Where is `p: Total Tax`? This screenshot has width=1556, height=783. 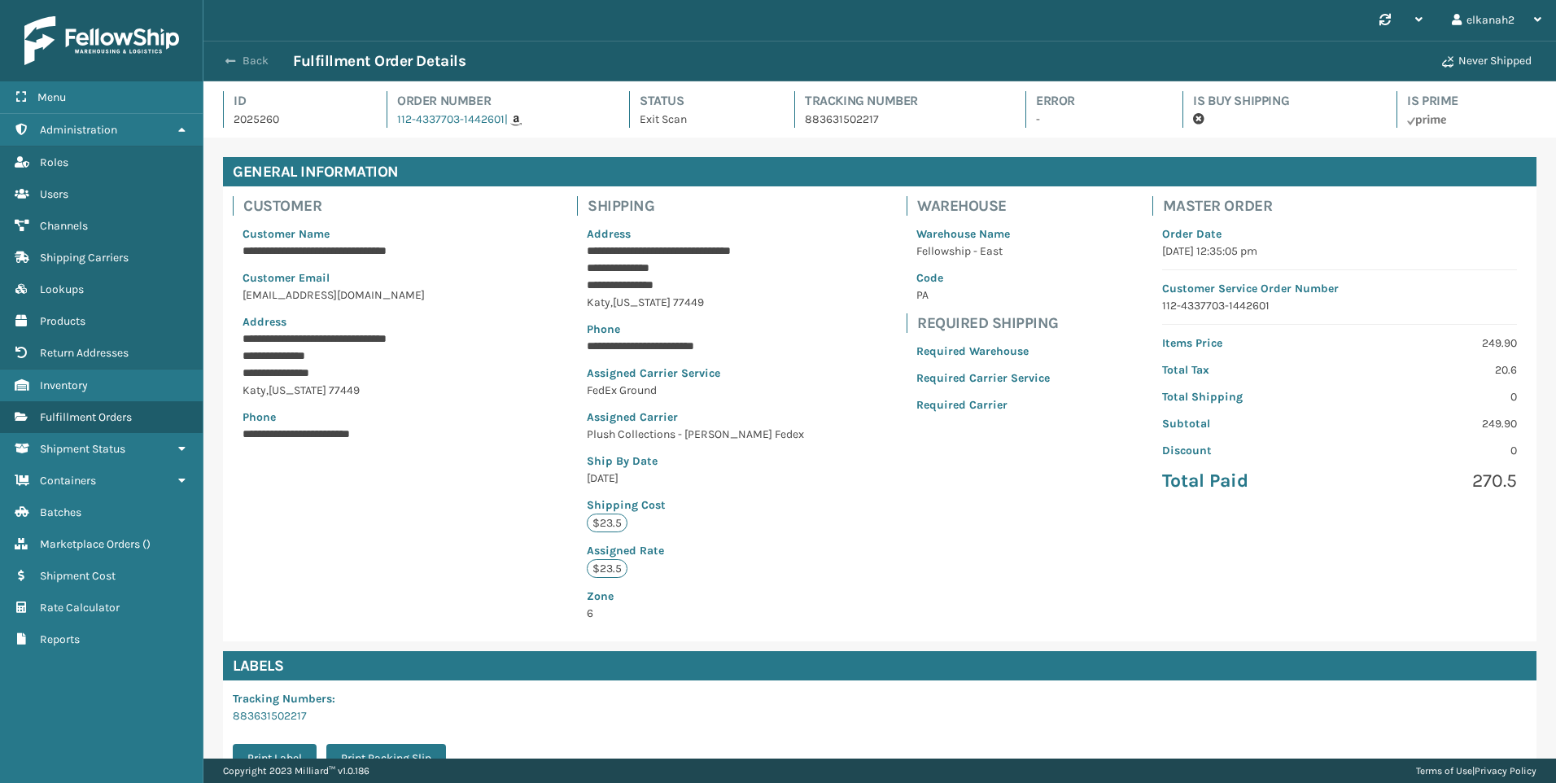
p: Total Tax is located at coordinates (1246, 369).